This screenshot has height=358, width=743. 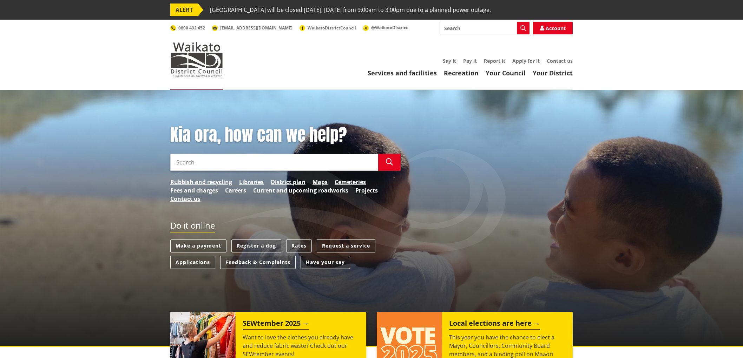 What do you see at coordinates (327, 28) in the screenshot?
I see `a: WaikatoDistrictCouncil` at bounding box center [327, 28].